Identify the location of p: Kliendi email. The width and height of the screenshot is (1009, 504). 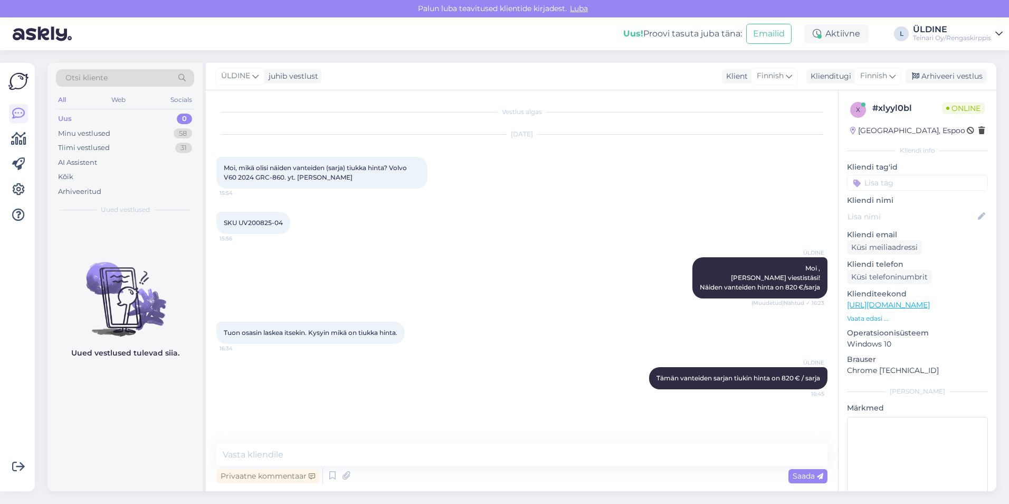
(918, 234).